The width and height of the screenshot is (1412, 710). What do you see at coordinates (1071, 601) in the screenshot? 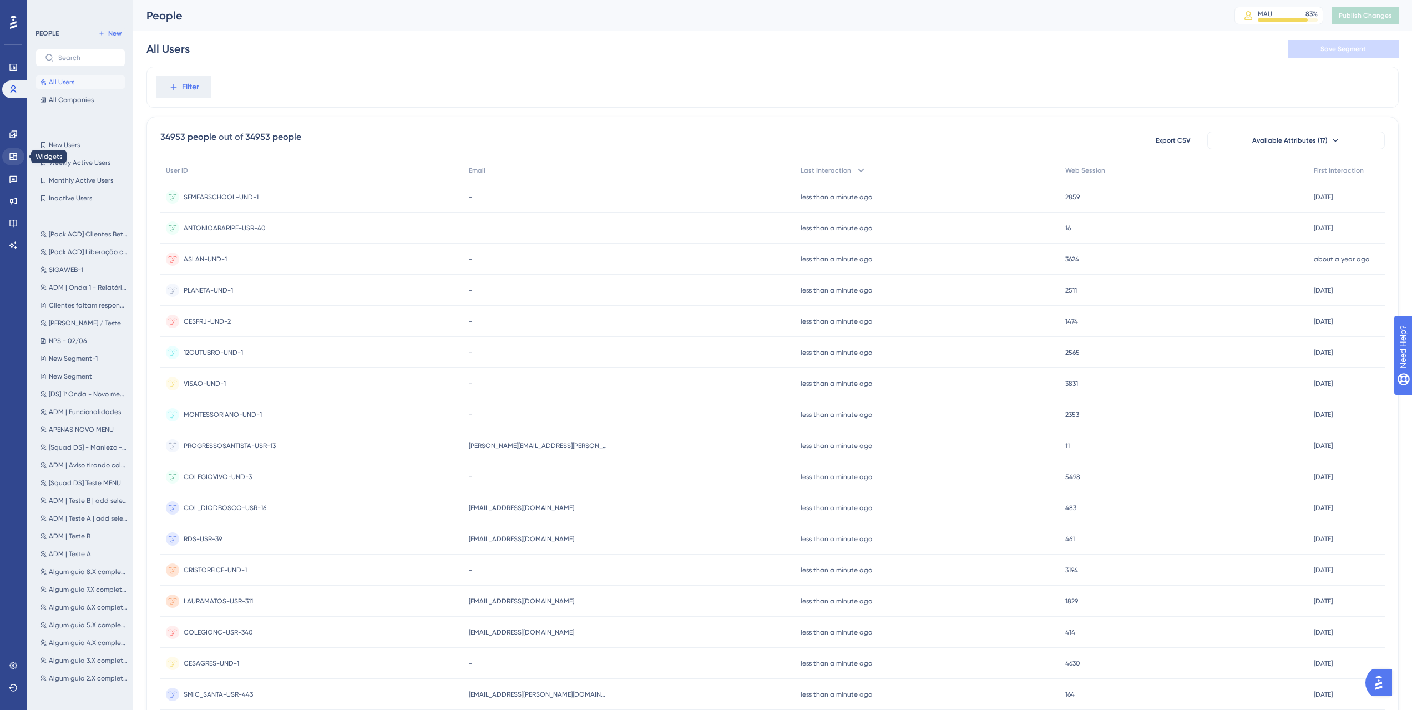
I see `span: 1829` at bounding box center [1071, 601].